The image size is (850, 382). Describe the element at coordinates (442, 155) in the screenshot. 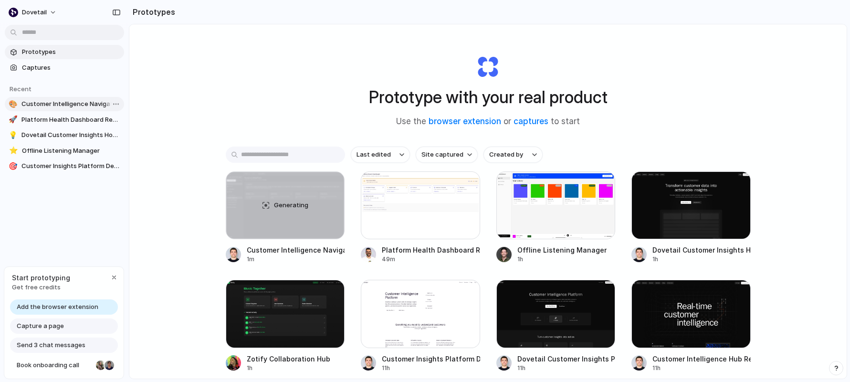

I see `span: Site captured` at that location.